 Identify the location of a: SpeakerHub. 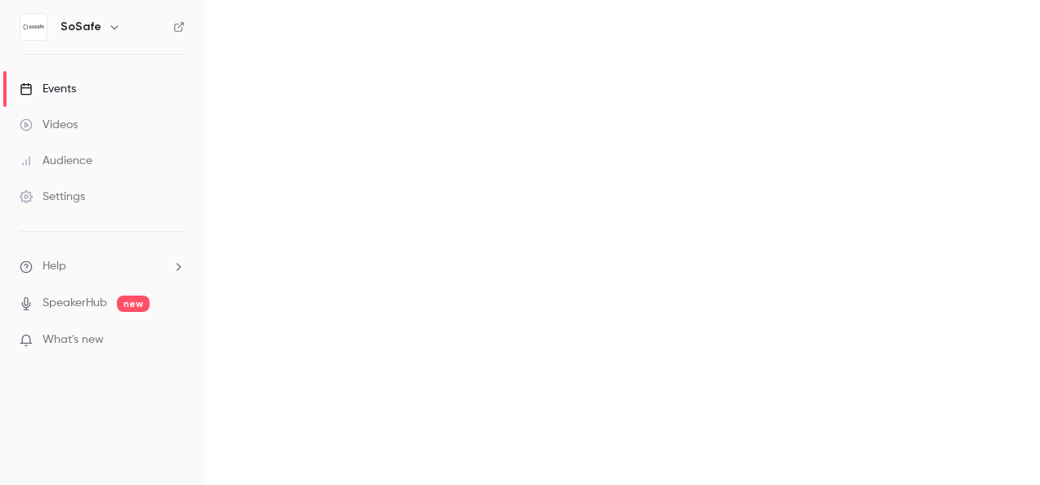
(74, 303).